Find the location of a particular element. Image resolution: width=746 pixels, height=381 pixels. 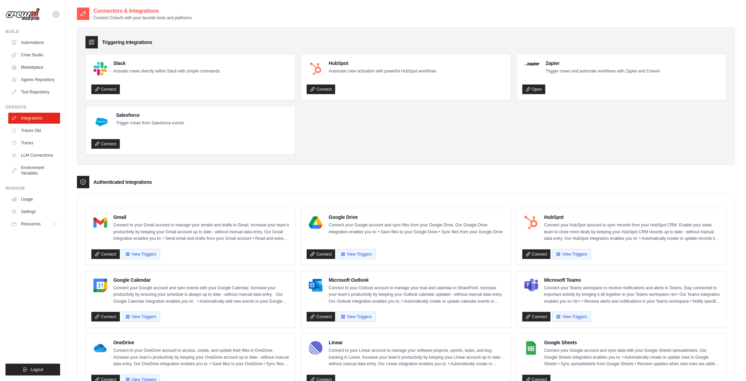

div: Manage is located at coordinates (33, 188).